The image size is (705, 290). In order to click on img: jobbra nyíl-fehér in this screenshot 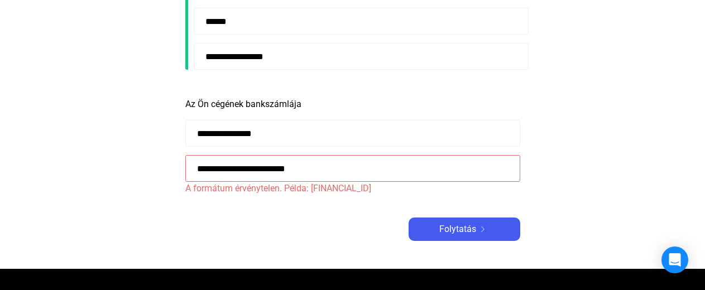, I will do `click(483, 229)`.